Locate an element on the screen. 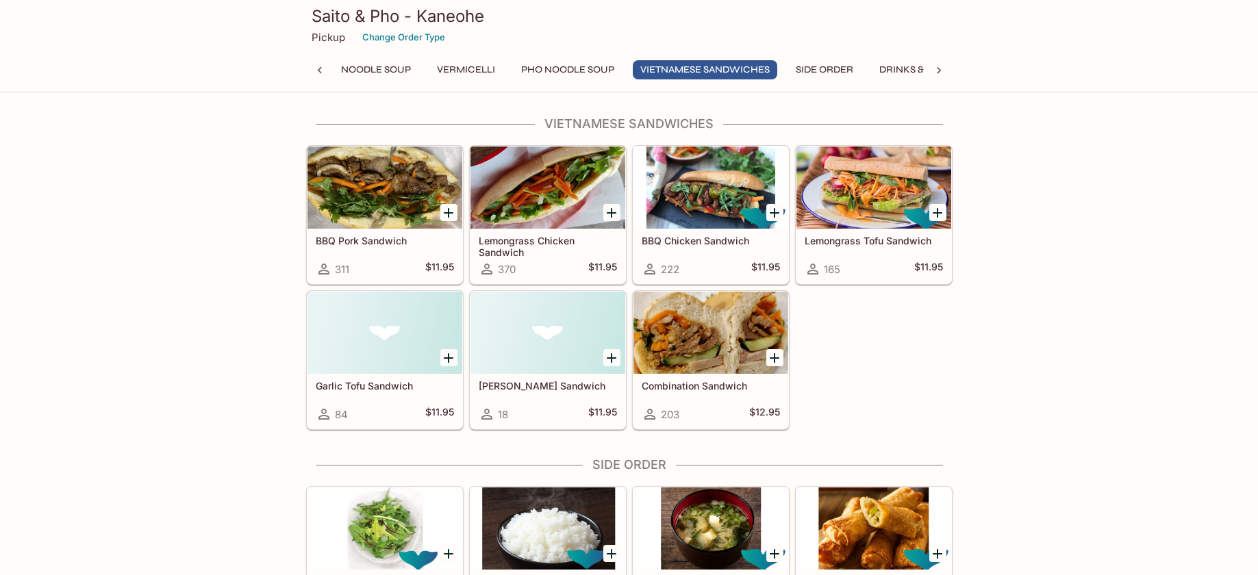  span: 84 is located at coordinates (341, 414).